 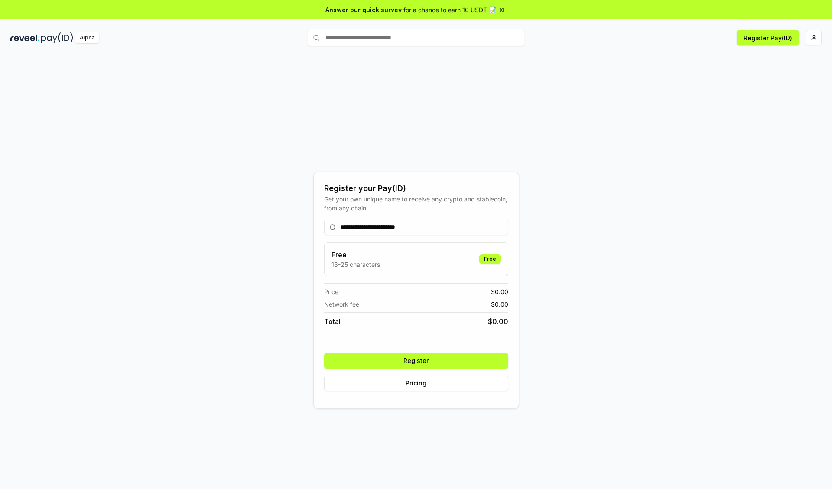 What do you see at coordinates (332, 322) in the screenshot?
I see `span: Total` at bounding box center [332, 322].